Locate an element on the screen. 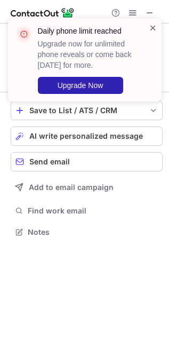 This screenshot has height=340, width=169. span: Send email is located at coordinates (50, 162).